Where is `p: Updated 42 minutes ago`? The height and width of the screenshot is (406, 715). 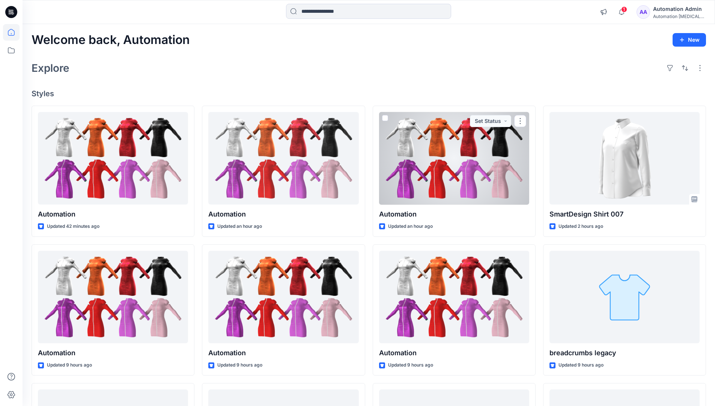
p: Updated 42 minutes ago is located at coordinates (73, 226).